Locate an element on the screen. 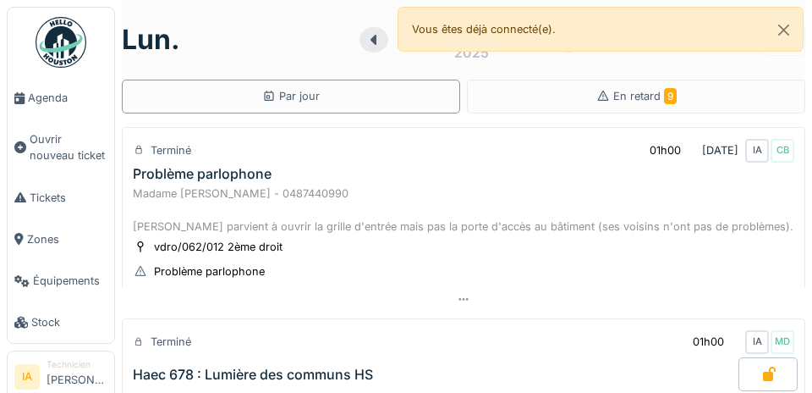 The height and width of the screenshot is (393, 812). a: Stock is located at coordinates (61, 322).